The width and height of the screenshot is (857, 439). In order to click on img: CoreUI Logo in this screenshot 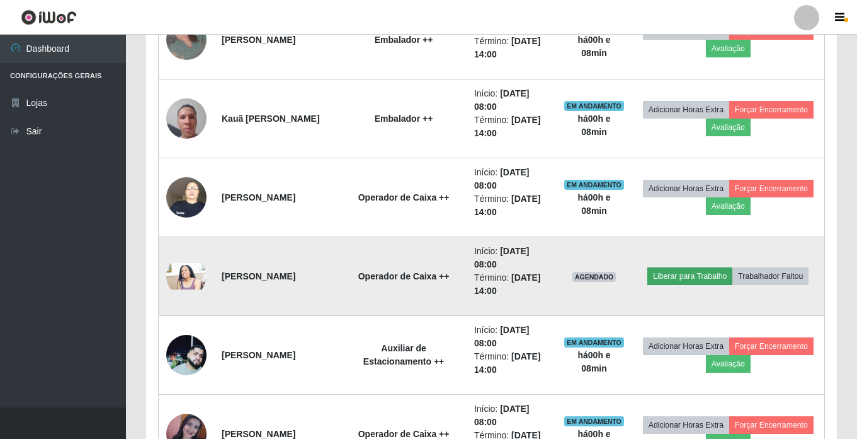, I will do `click(49, 17)`.